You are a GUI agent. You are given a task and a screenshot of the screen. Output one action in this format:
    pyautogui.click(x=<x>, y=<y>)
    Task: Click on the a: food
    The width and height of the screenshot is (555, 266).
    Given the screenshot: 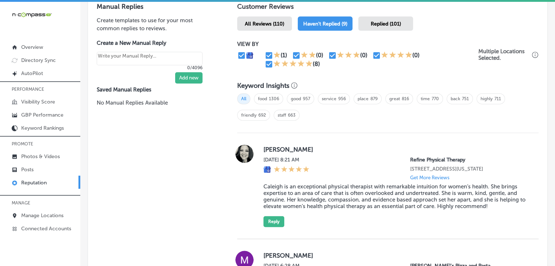 What is the action you would take?
    pyautogui.click(x=262, y=99)
    